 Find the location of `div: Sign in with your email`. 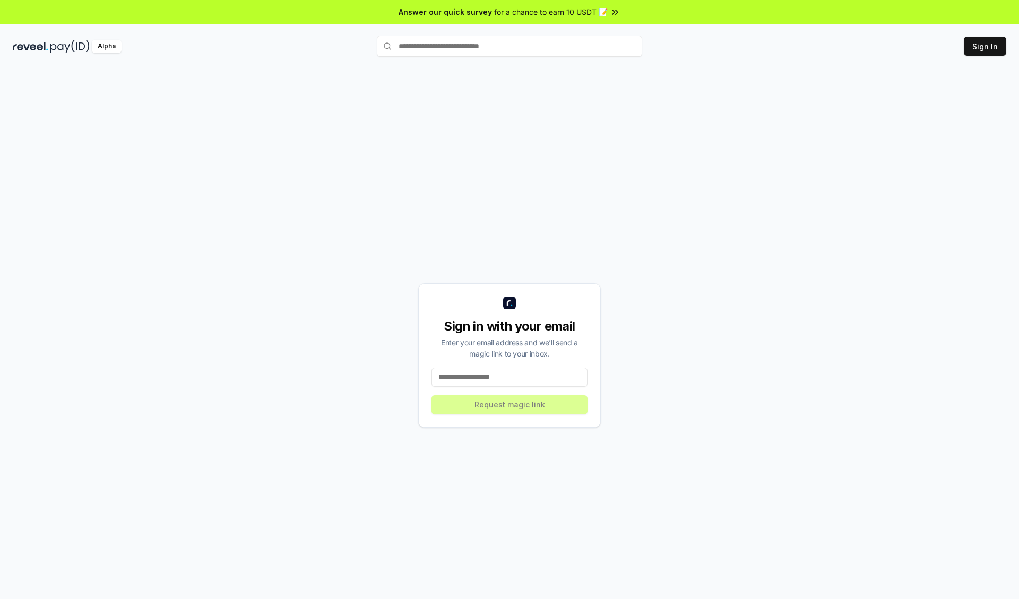

div: Sign in with your email is located at coordinates (510, 326).